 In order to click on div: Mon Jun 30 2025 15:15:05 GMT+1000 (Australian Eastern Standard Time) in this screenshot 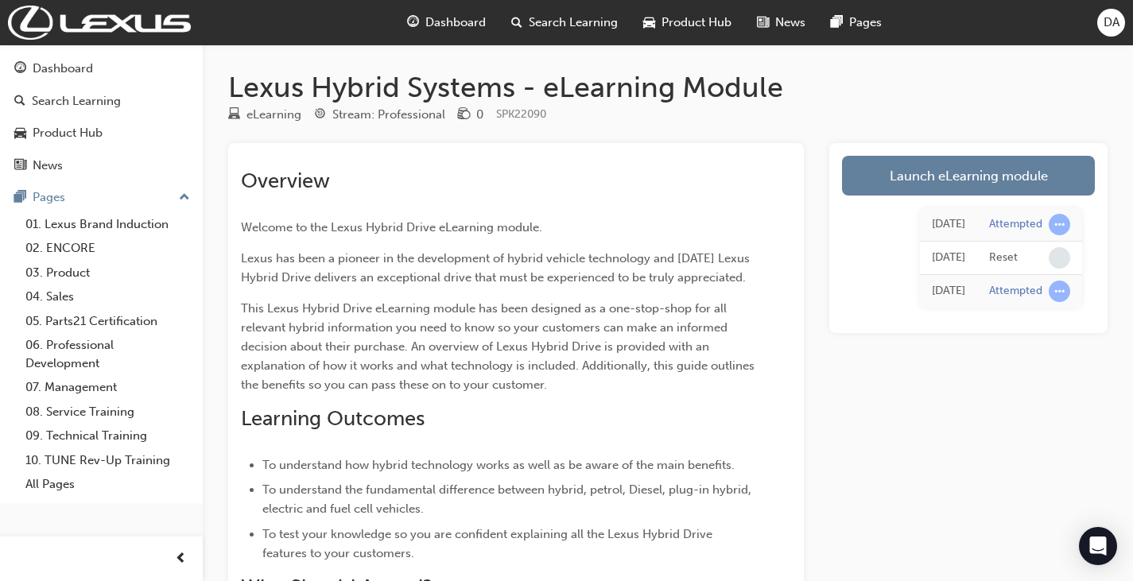, I will do `click(948, 224)`.